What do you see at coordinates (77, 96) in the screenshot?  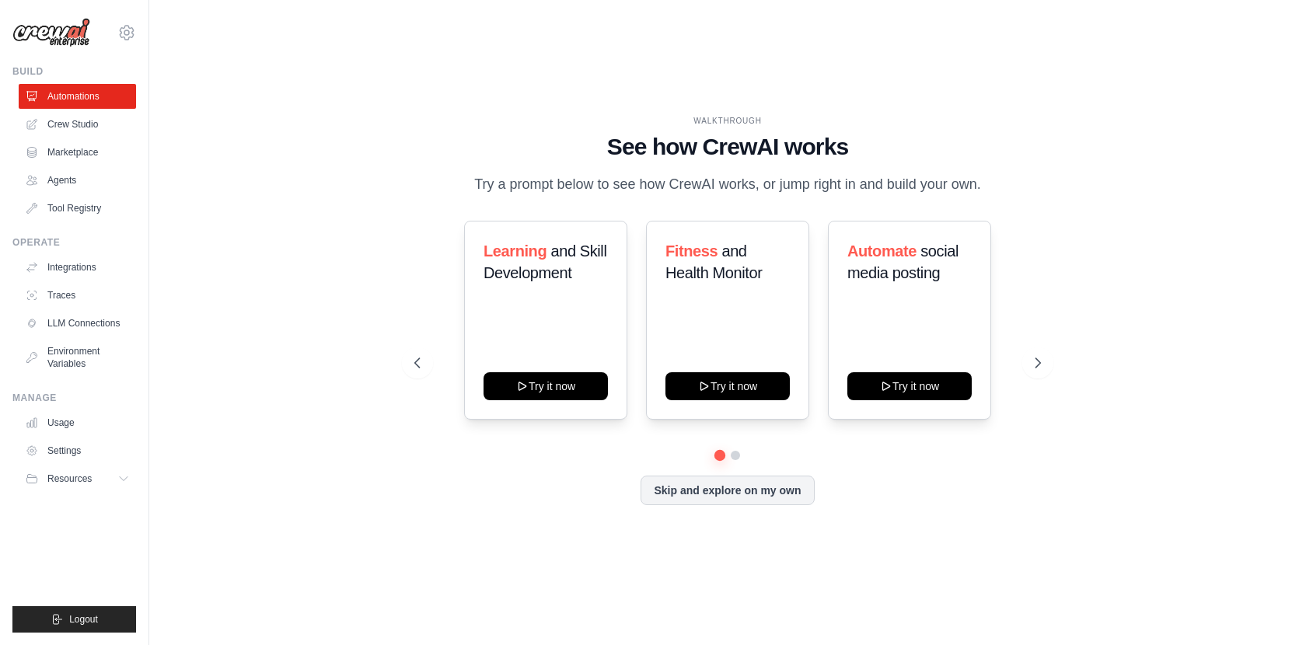 I see `a: Automations` at bounding box center [77, 96].